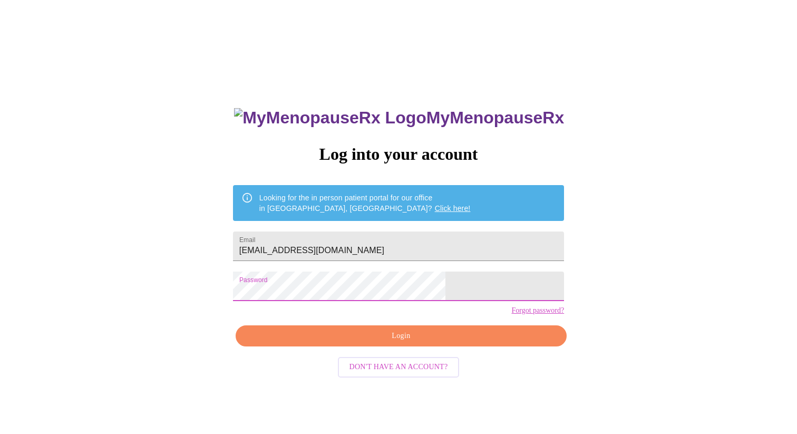 The width and height of the screenshot is (797, 434). What do you see at coordinates (399, 366) in the screenshot?
I see `a: Don't have an account?` at bounding box center [399, 366].